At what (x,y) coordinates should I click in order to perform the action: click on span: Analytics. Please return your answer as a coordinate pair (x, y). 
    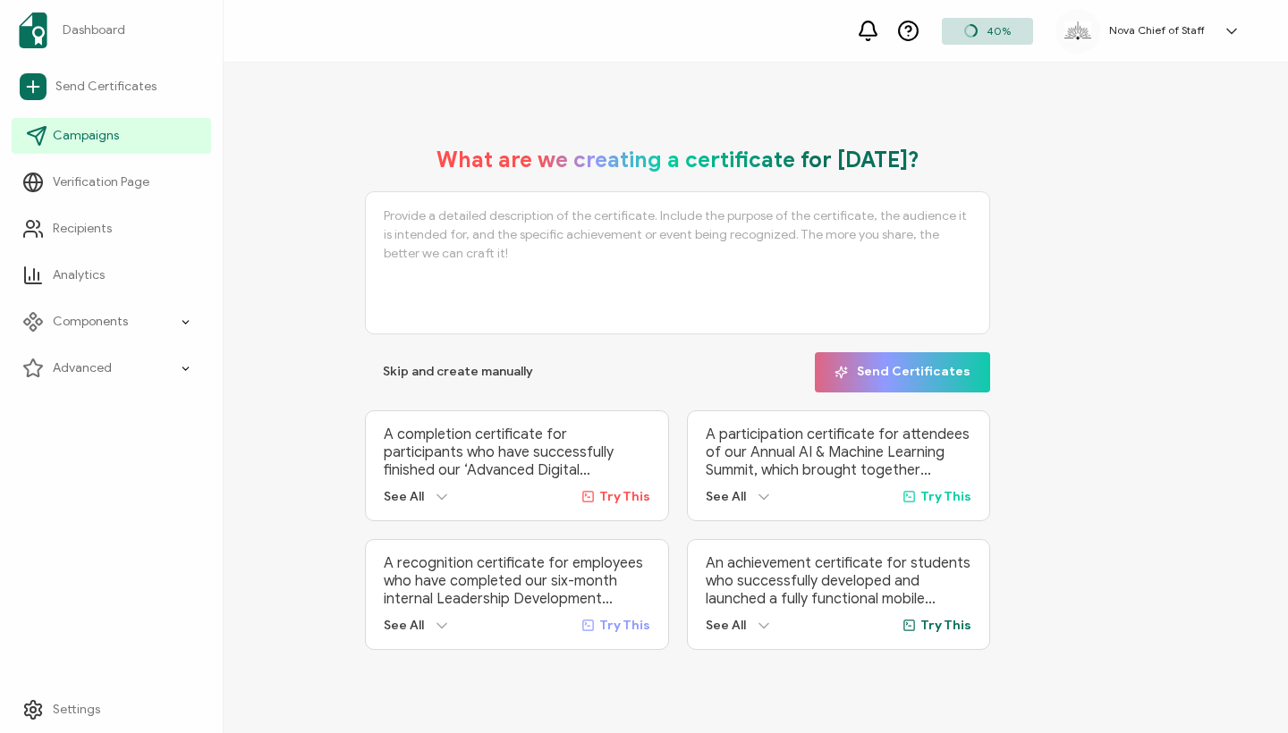
    Looking at the image, I should click on (79, 275).